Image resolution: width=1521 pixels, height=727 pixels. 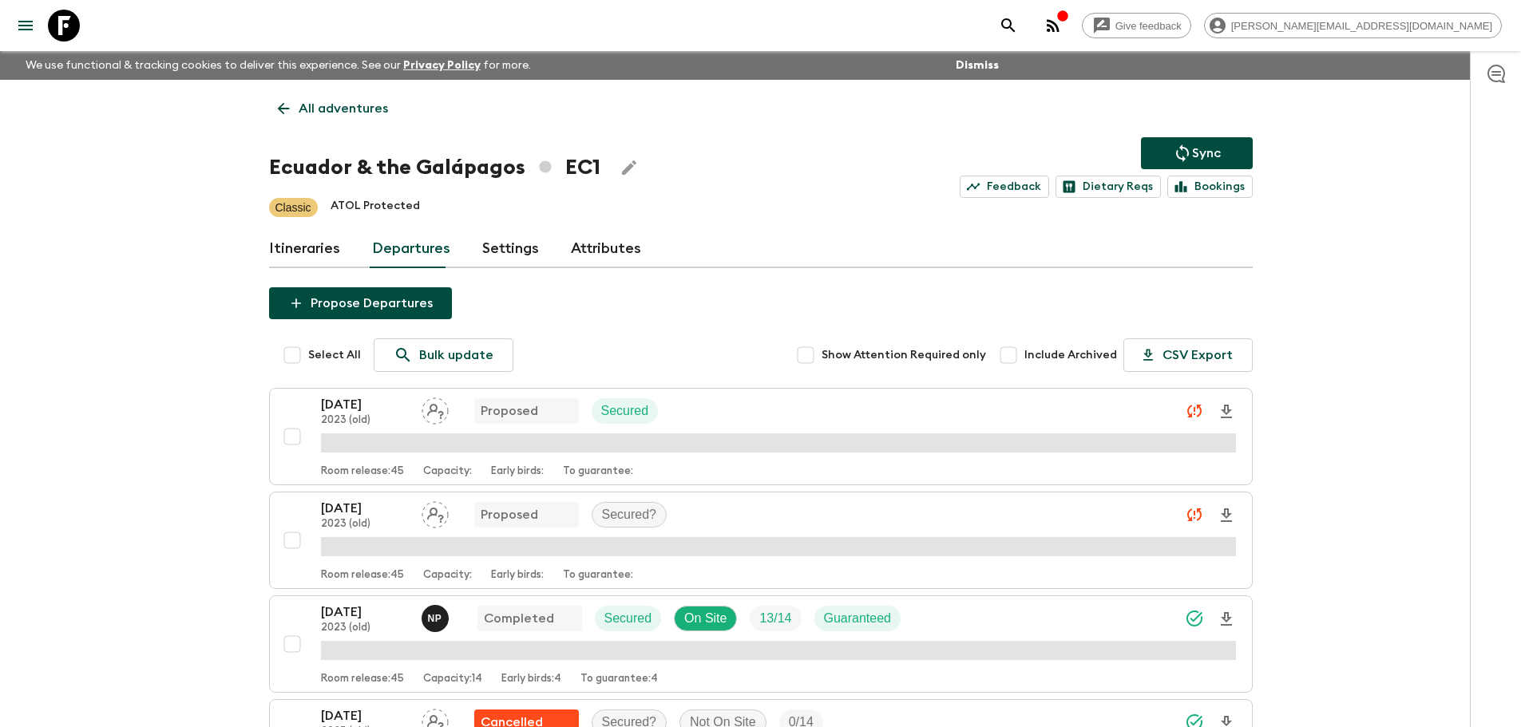 What do you see at coordinates (443, 355) in the screenshot?
I see `a: Bulk update` at bounding box center [443, 355].